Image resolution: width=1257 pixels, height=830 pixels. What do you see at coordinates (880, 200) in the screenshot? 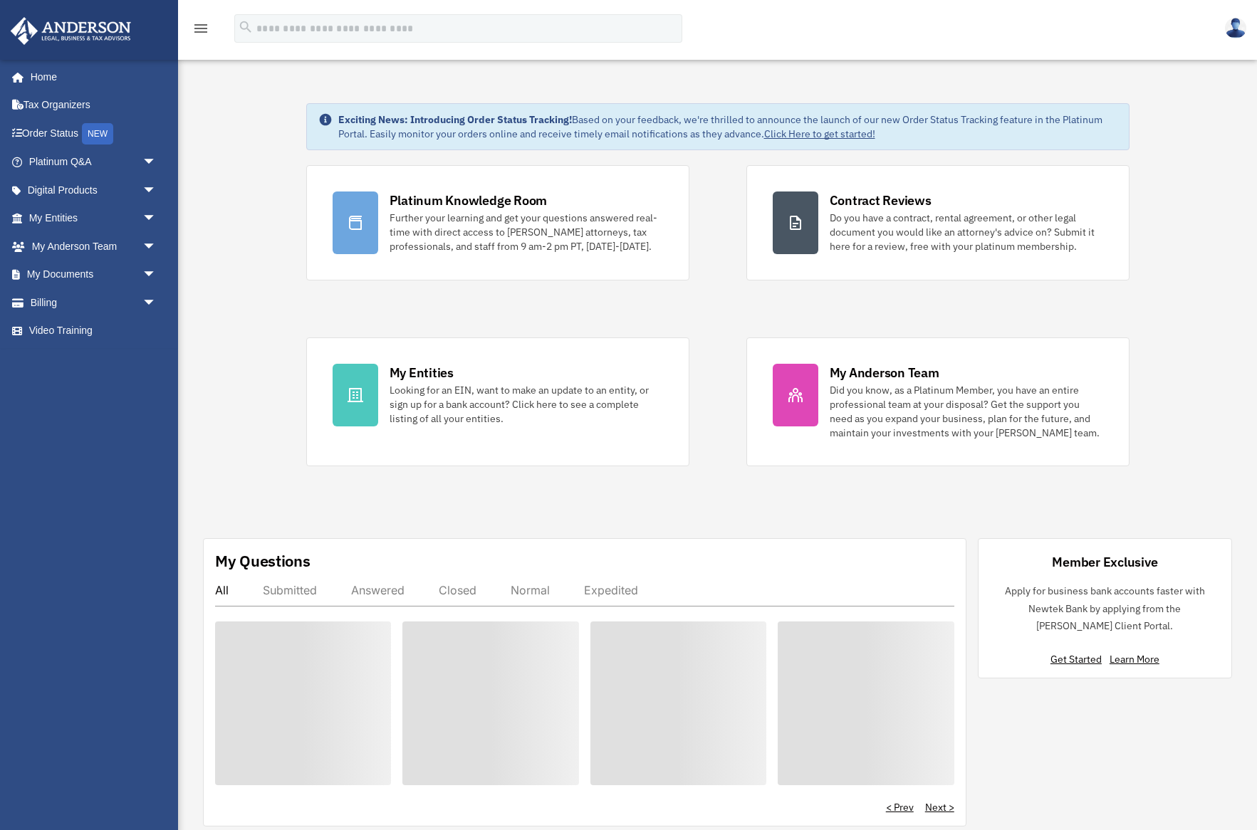
I see `div: Contract Reviews` at bounding box center [880, 200].